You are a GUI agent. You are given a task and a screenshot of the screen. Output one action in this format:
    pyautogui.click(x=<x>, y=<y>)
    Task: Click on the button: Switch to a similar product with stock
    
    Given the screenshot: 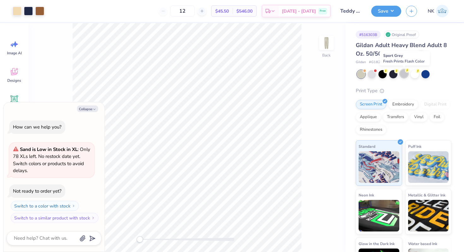 What is the action you would take?
    pyautogui.click(x=55, y=218)
    